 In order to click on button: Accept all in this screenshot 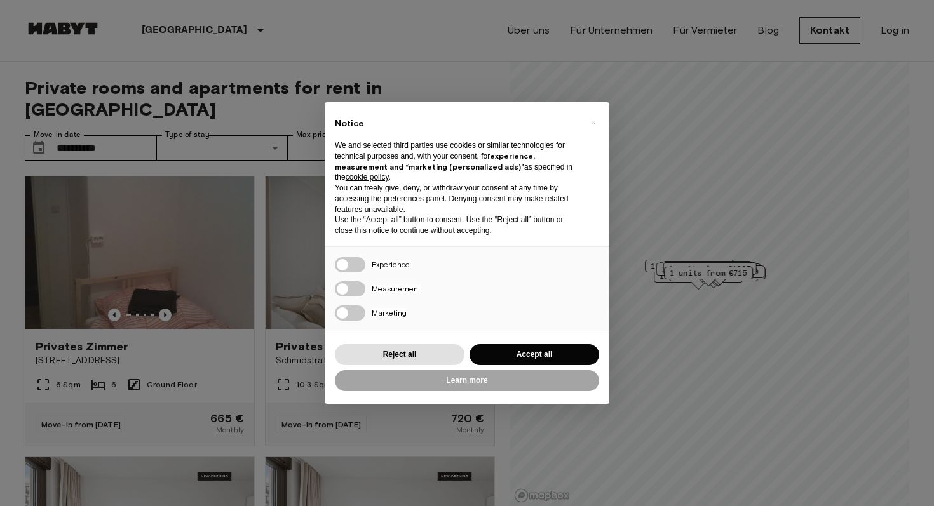, I will do `click(534, 355)`.